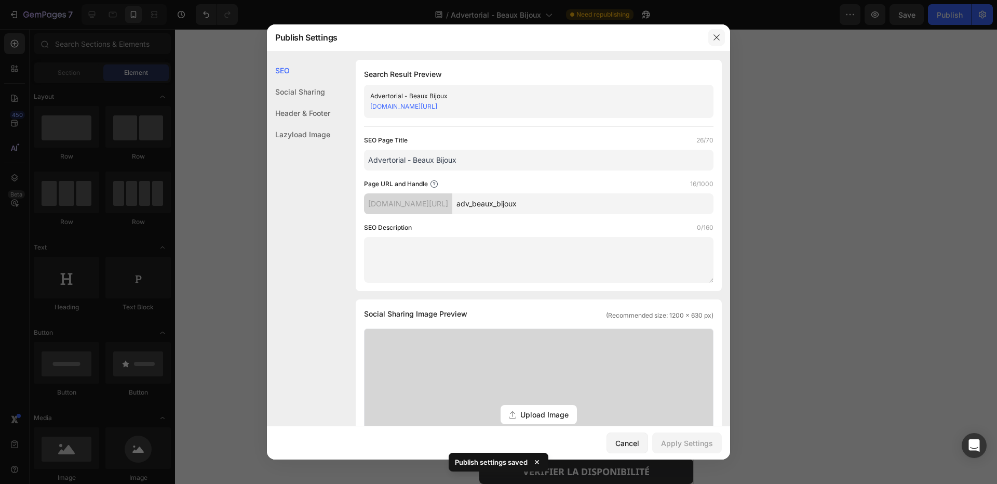 The image size is (997, 484). I want to click on span: (Recommended size: 1200 x 630 px), so click(660, 315).